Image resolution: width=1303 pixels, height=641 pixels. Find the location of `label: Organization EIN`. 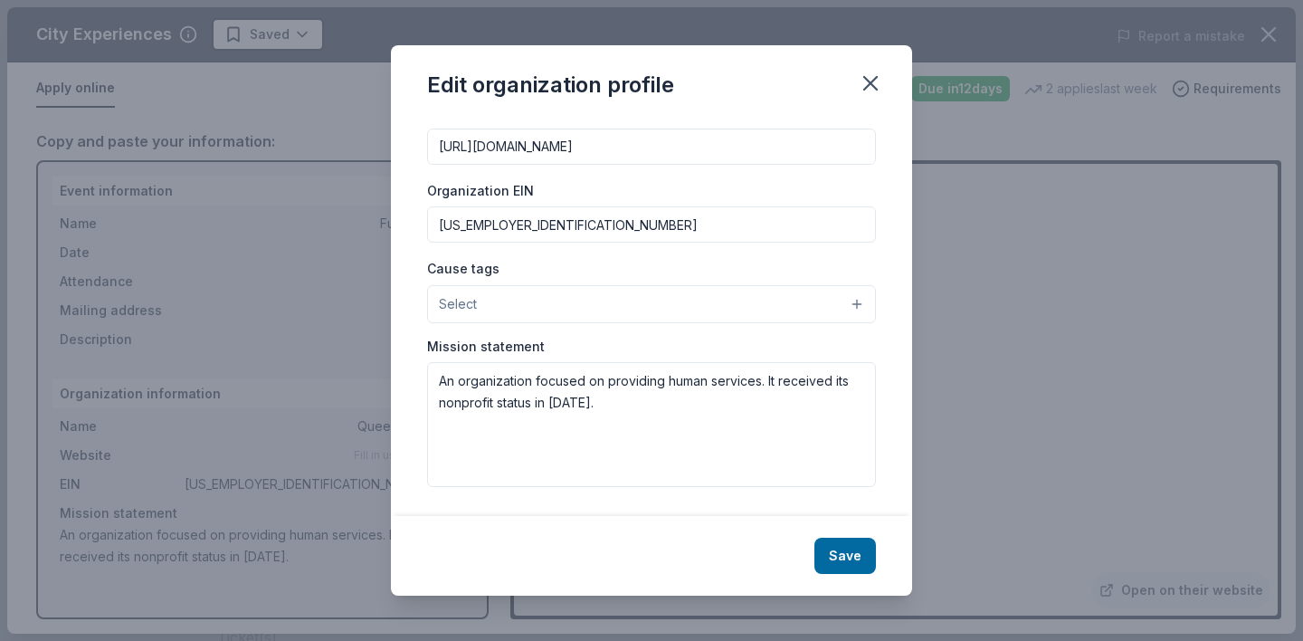

label: Organization EIN is located at coordinates (481, 191).